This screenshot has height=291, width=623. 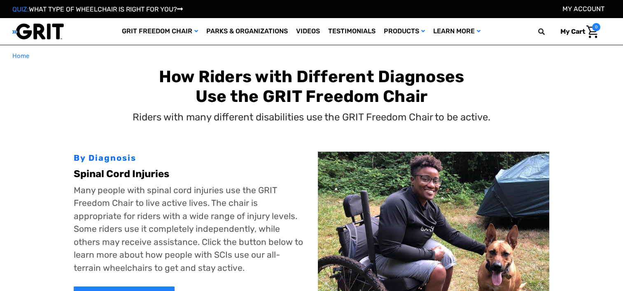 What do you see at coordinates (548, 32) in the screenshot?
I see `input: Search` at bounding box center [548, 32].